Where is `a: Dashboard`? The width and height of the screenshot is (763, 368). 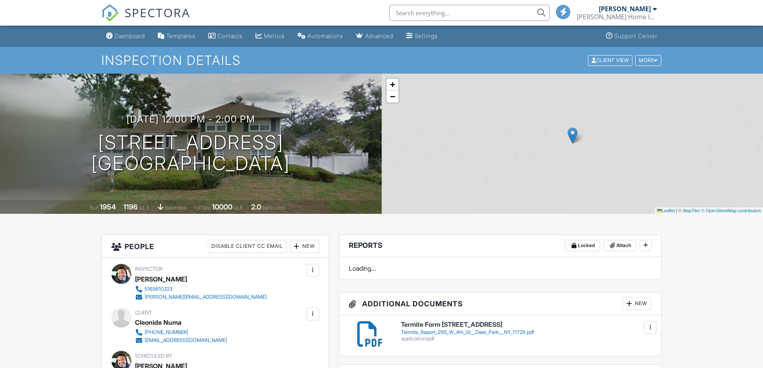
a: Dashboard is located at coordinates (125, 36).